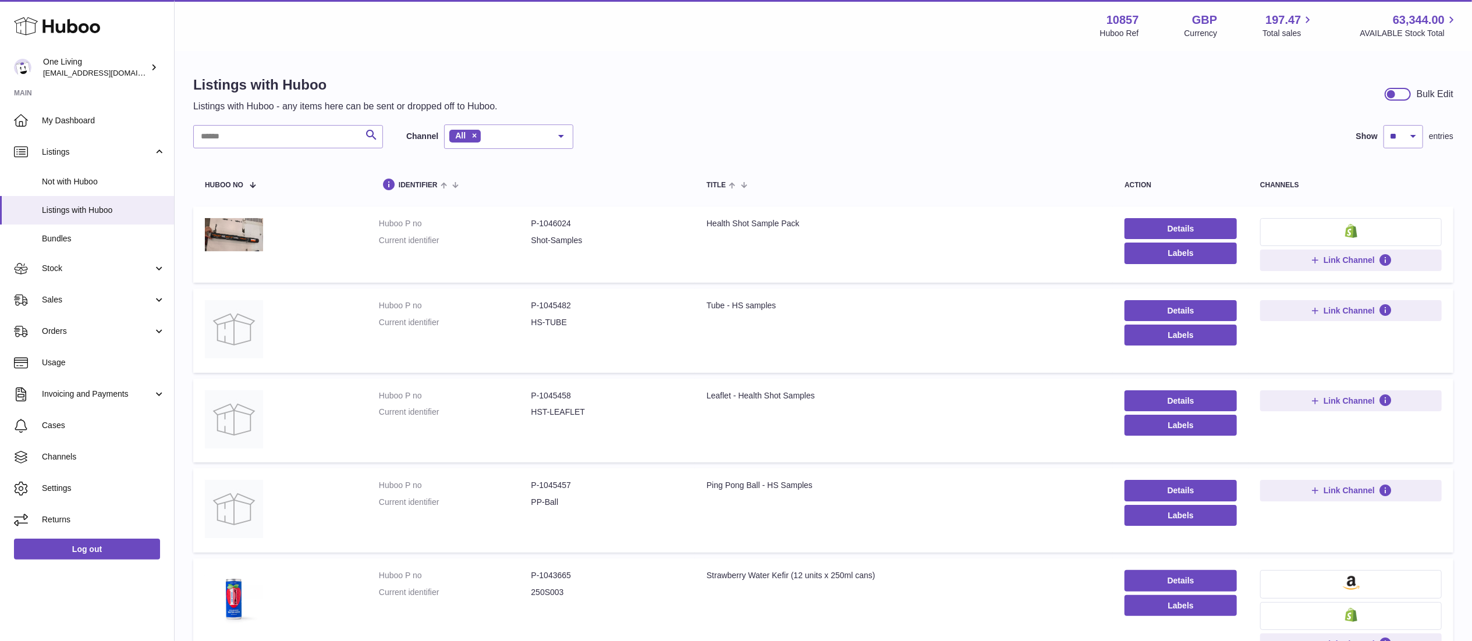 Image resolution: width=1472 pixels, height=641 pixels. What do you see at coordinates (1441, 136) in the screenshot?
I see `span: entries` at bounding box center [1441, 136].